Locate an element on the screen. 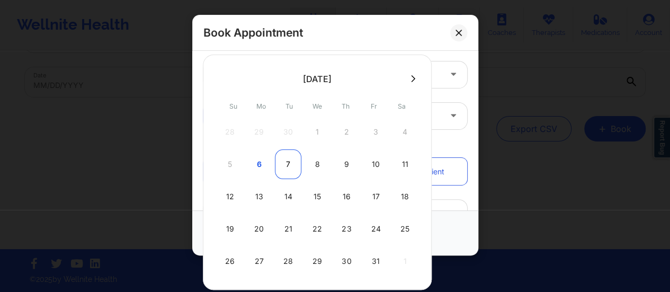  div: Patient information: is located at coordinates (335, 146).